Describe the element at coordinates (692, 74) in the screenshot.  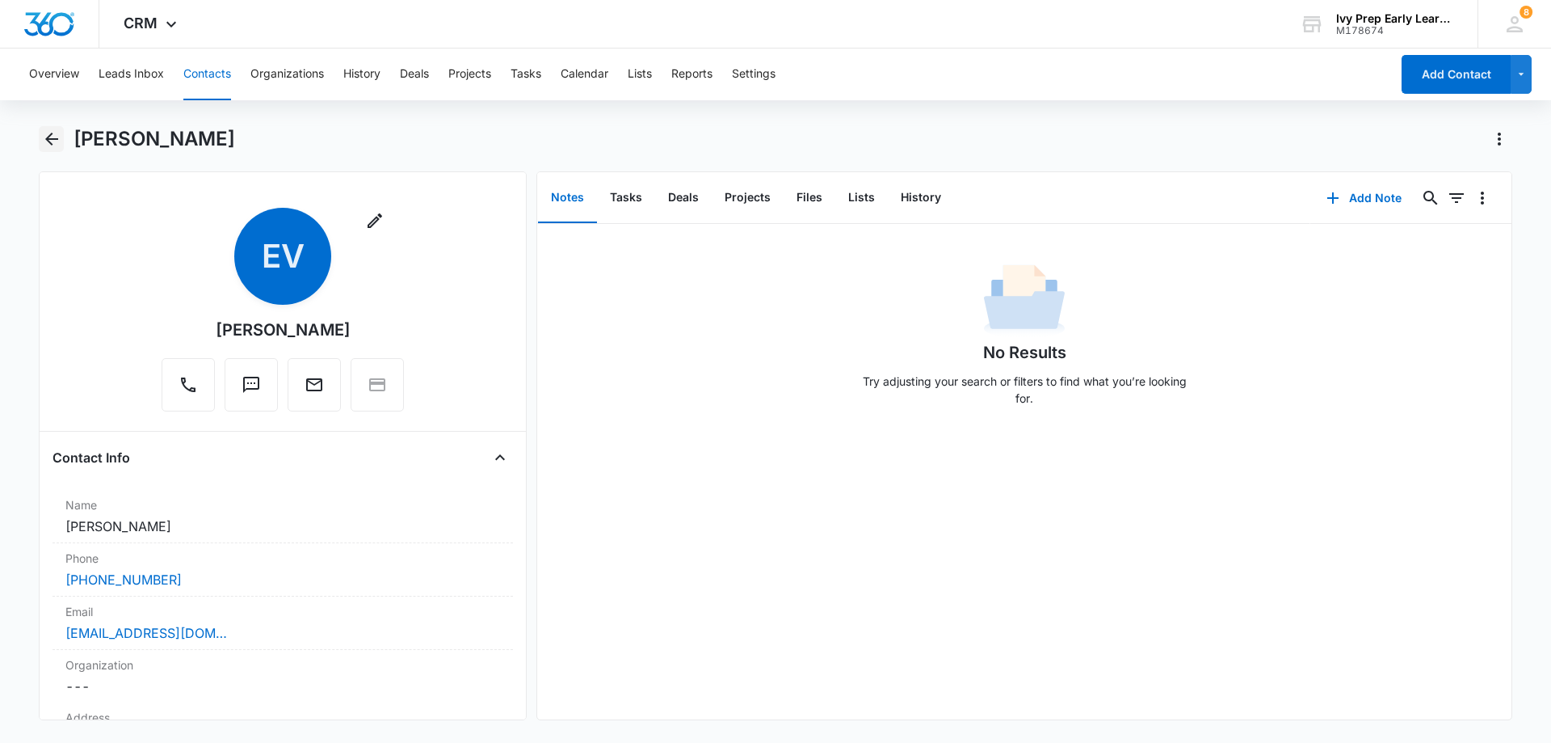
I see `button: Reports` at that location.